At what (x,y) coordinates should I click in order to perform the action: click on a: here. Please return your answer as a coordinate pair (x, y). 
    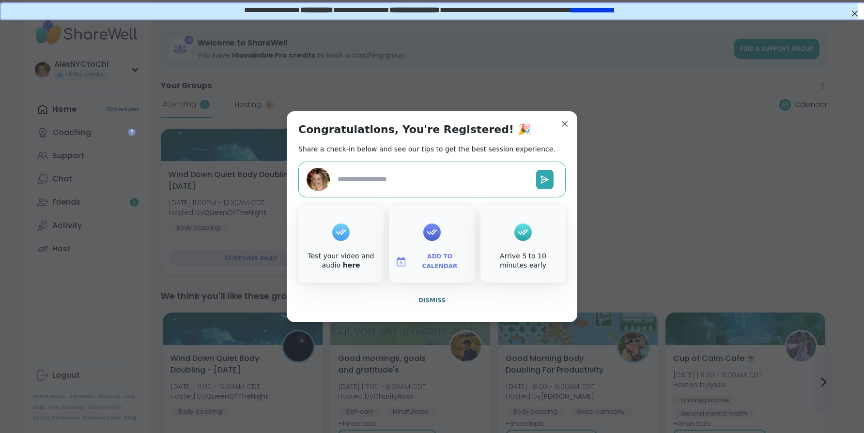
    Looking at the image, I should click on (351, 265).